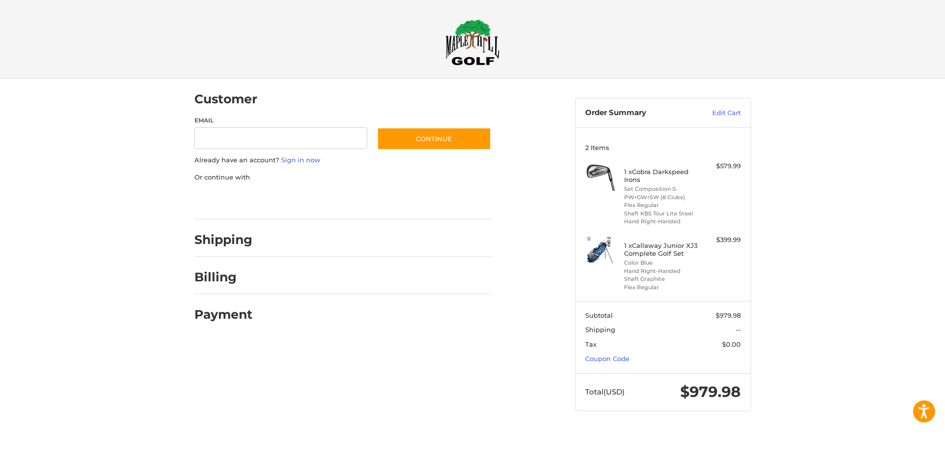 This screenshot has height=452, width=945. Describe the element at coordinates (223, 277) in the screenshot. I see `h2: Billing` at that location.